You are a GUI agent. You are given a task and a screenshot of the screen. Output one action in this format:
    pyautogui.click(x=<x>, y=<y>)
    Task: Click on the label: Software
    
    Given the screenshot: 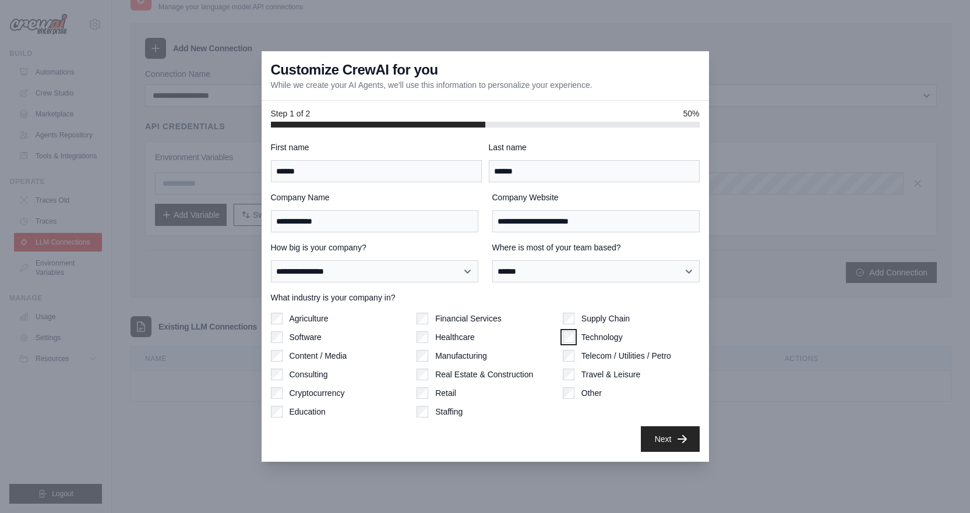 What is the action you would take?
    pyautogui.click(x=305, y=337)
    